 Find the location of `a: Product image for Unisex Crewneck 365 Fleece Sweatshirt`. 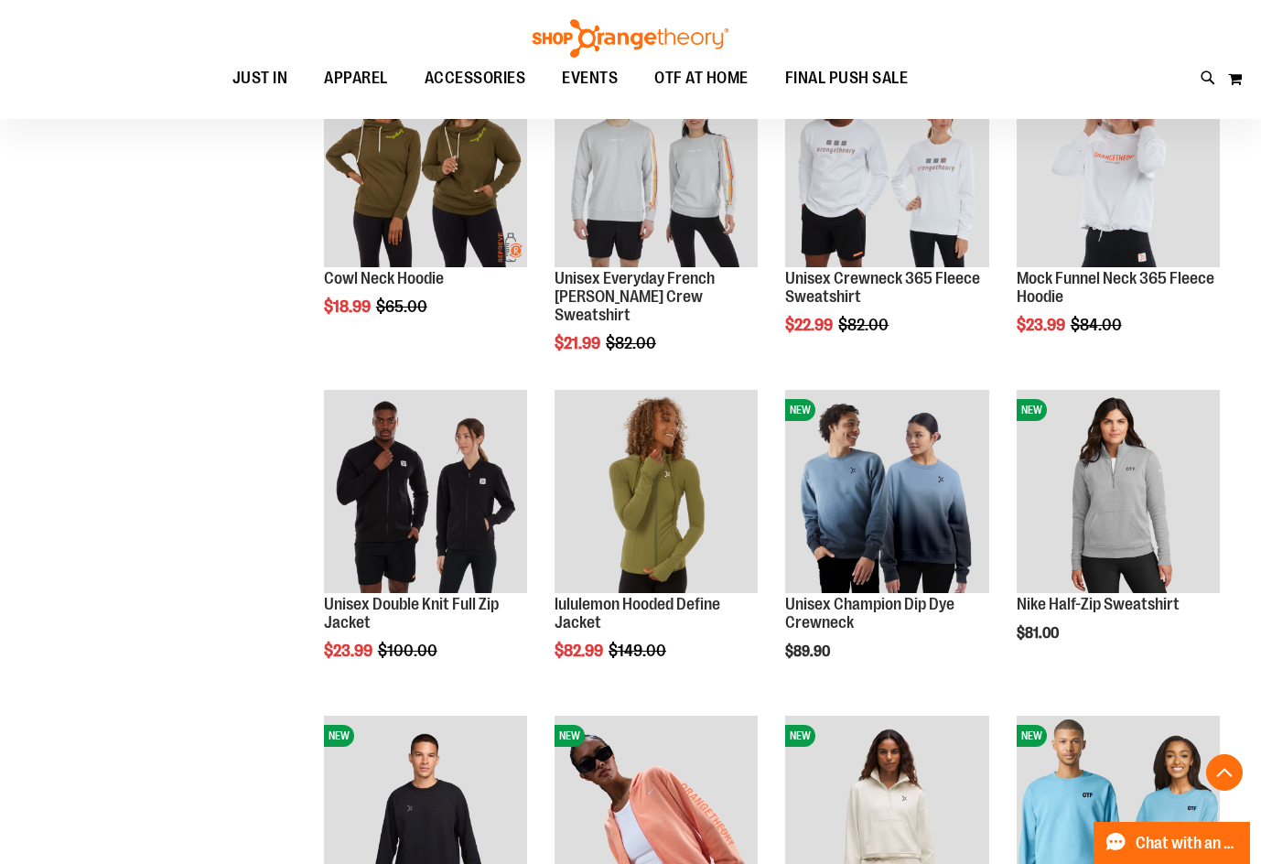

a: Product image for Unisex Crewneck 365 Fleece Sweatshirt is located at coordinates (887, 167).